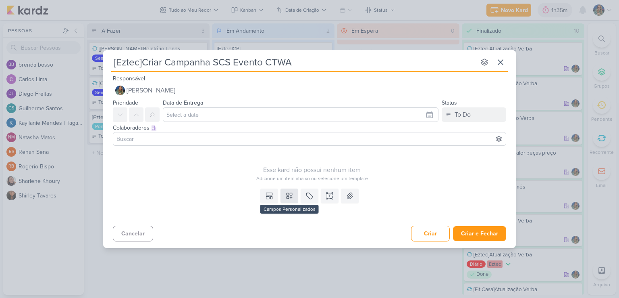 The width and height of the screenshot is (619, 298). I want to click on button: Cancelar, so click(133, 233).